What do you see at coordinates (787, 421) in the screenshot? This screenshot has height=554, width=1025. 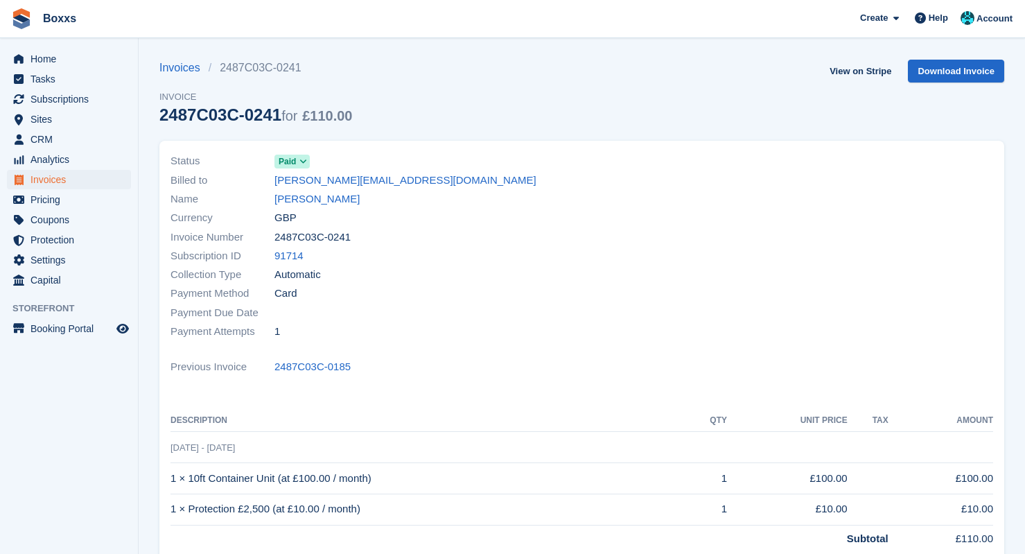 I see `th: Unit Price` at bounding box center [787, 421].